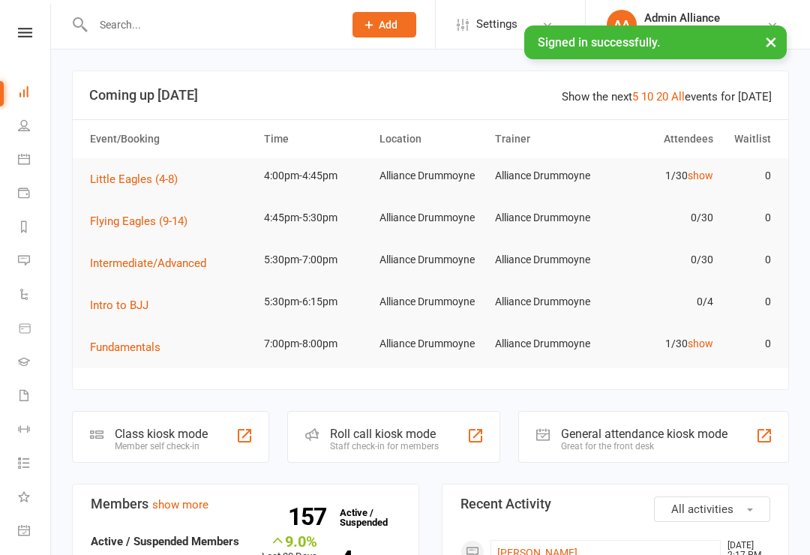 The width and height of the screenshot is (810, 555). Describe the element at coordinates (315, 259) in the screenshot. I see `td: 5:30pm-7:00pm` at that location.